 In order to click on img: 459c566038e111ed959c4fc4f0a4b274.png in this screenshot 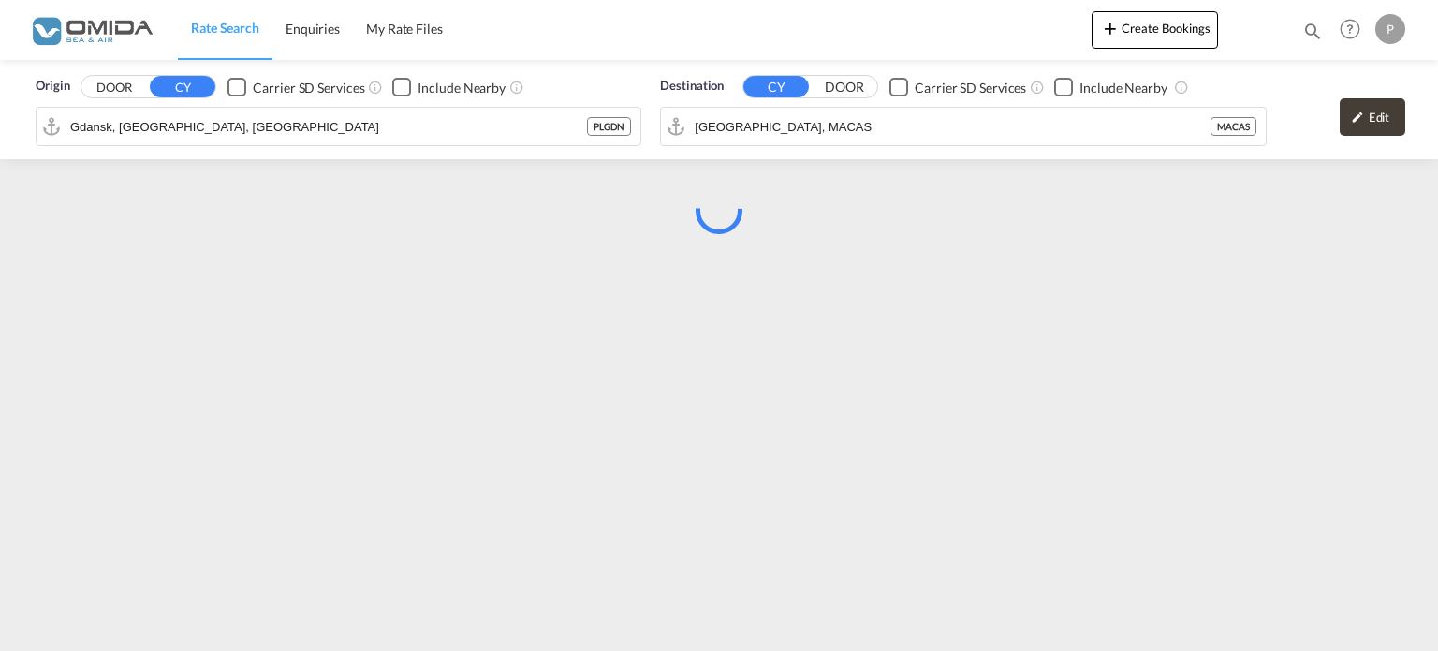, I will do `click(91, 29)`.